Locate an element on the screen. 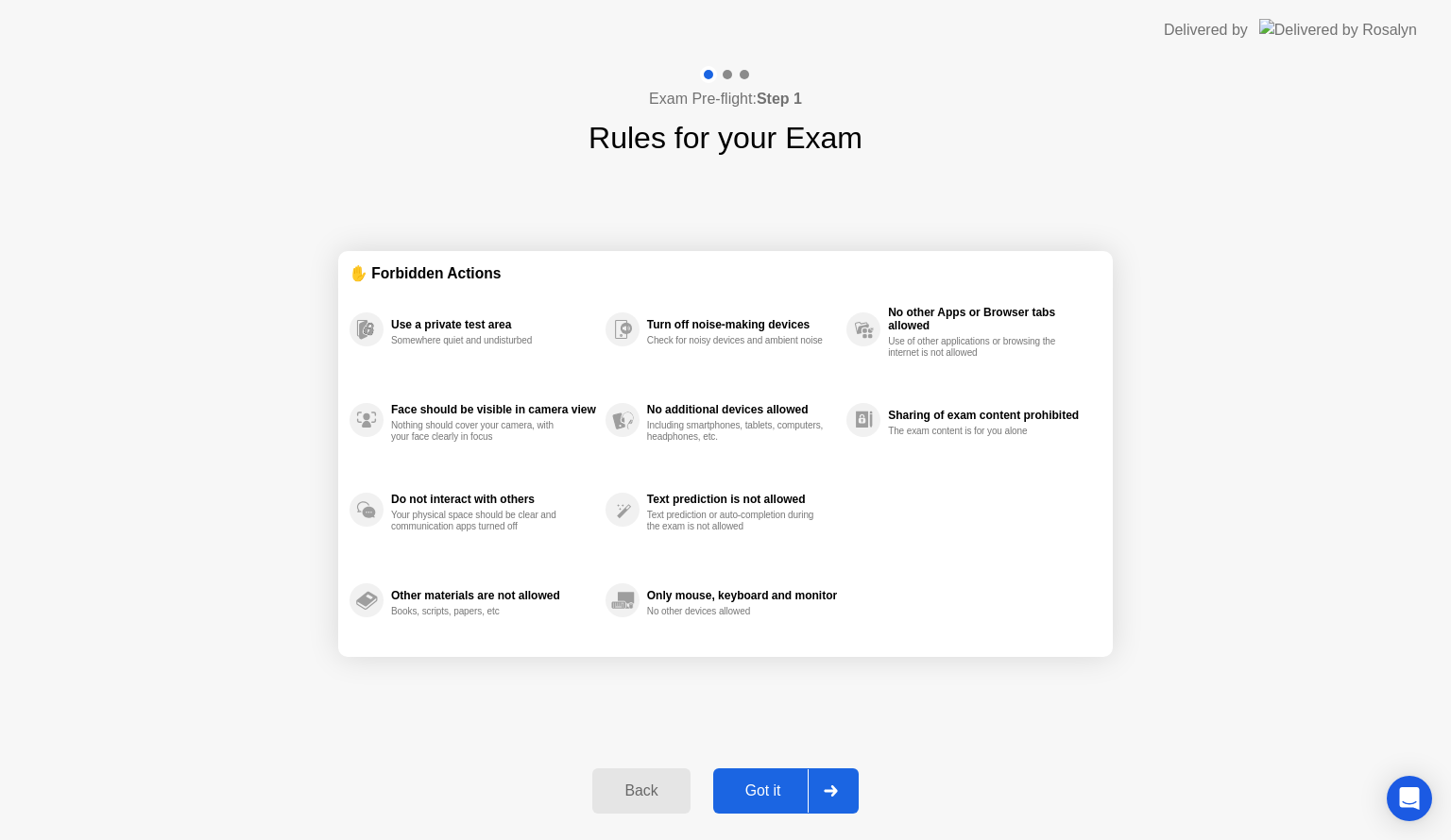 Image resolution: width=1451 pixels, height=840 pixels. div: Nothing should cover your camera, with your face clearly in focus is located at coordinates (480, 431).